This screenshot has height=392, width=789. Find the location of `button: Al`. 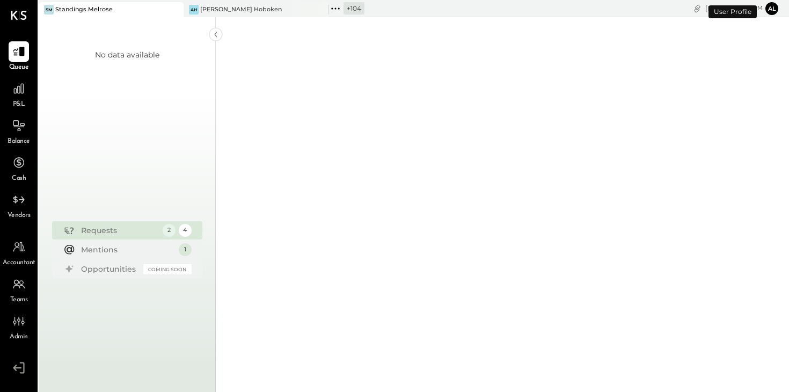

button: Al is located at coordinates (772, 9).